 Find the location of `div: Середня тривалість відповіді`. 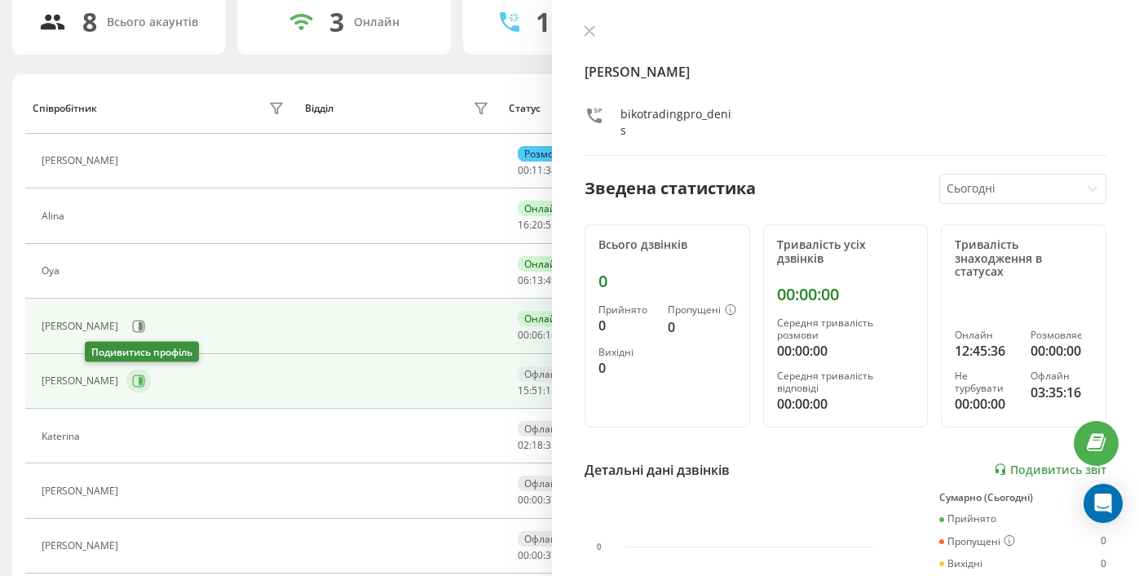

div: Середня тривалість відповіді is located at coordinates (846, 382).